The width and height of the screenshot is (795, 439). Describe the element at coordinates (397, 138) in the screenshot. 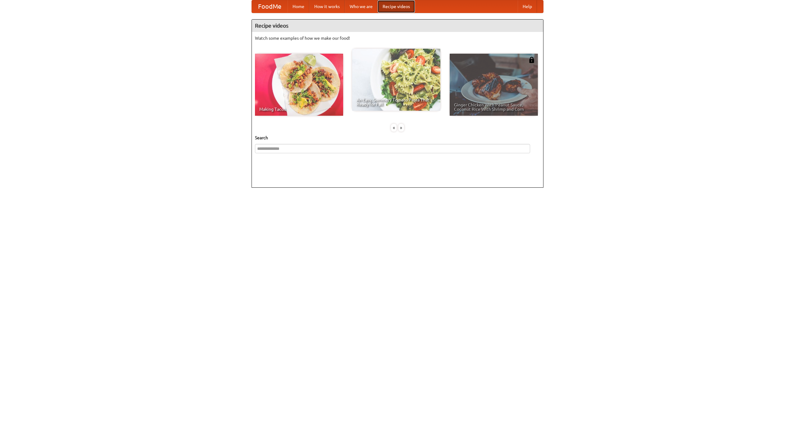

I see `h5: Search` at that location.